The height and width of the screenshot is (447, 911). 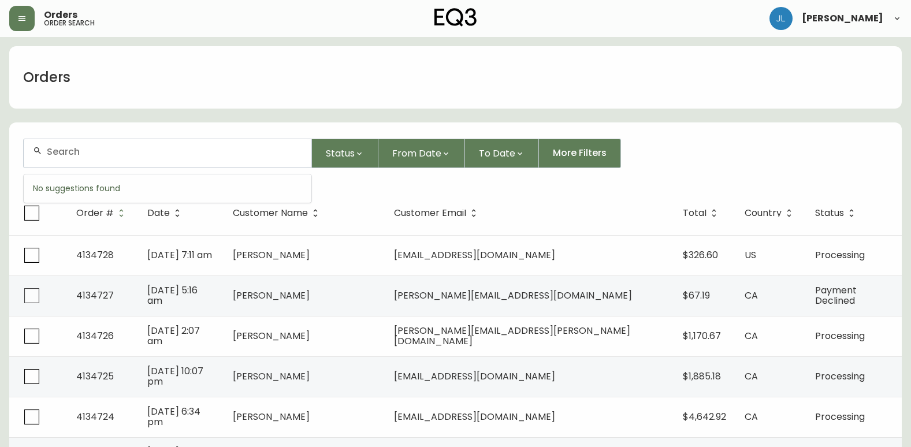 What do you see at coordinates (502, 153) in the screenshot?
I see `button: To Date` at bounding box center [502, 153].